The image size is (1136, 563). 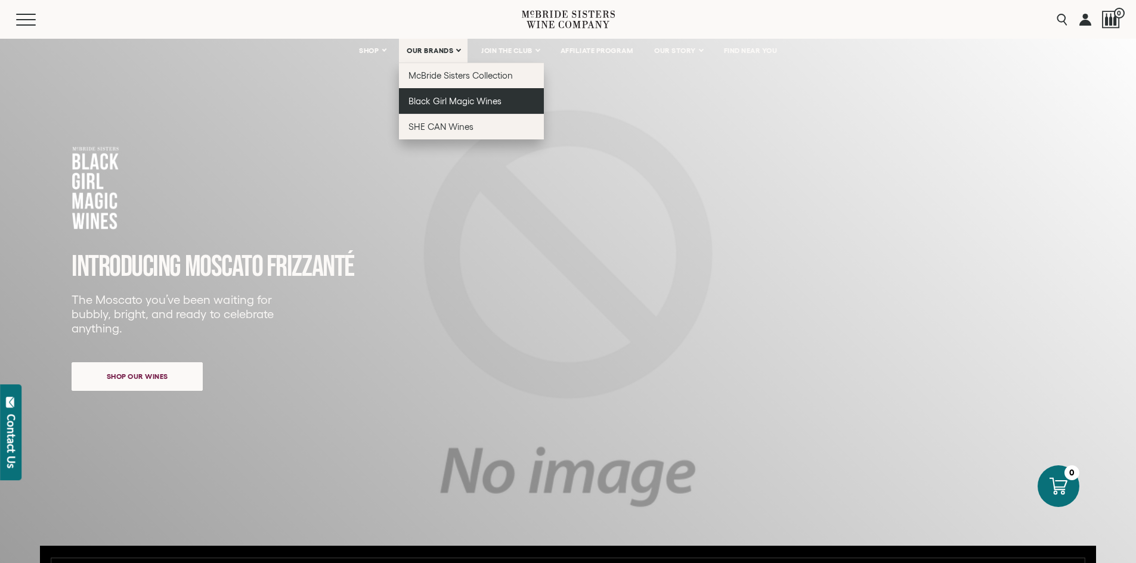 What do you see at coordinates (750, 51) in the screenshot?
I see `span: FIND NEAR YOU` at bounding box center [750, 51].